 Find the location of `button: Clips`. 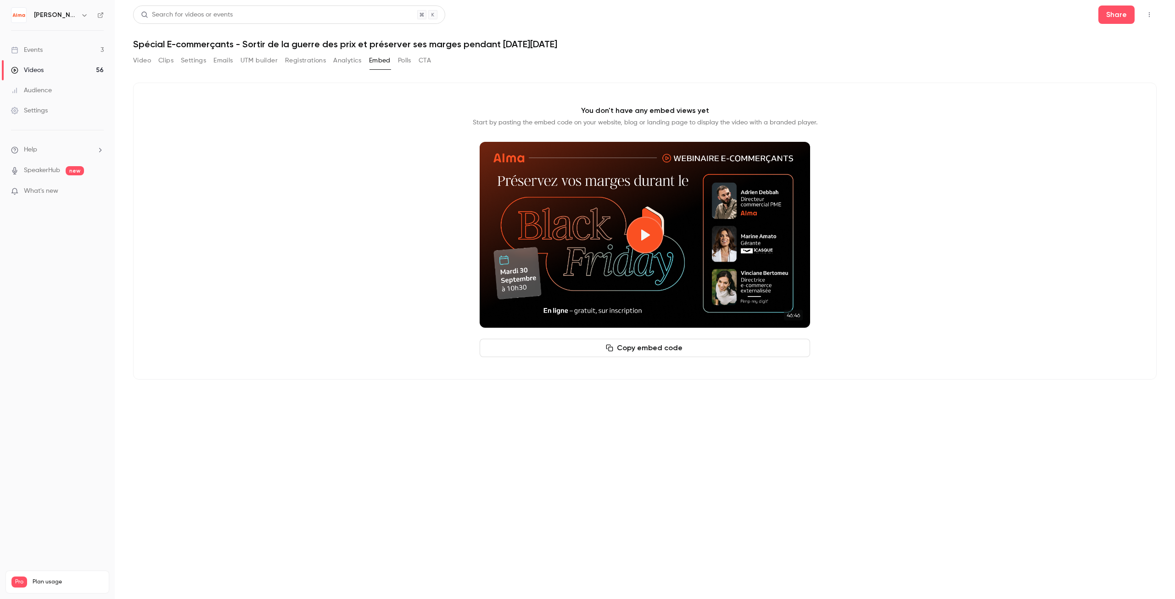

button: Clips is located at coordinates (166, 61).